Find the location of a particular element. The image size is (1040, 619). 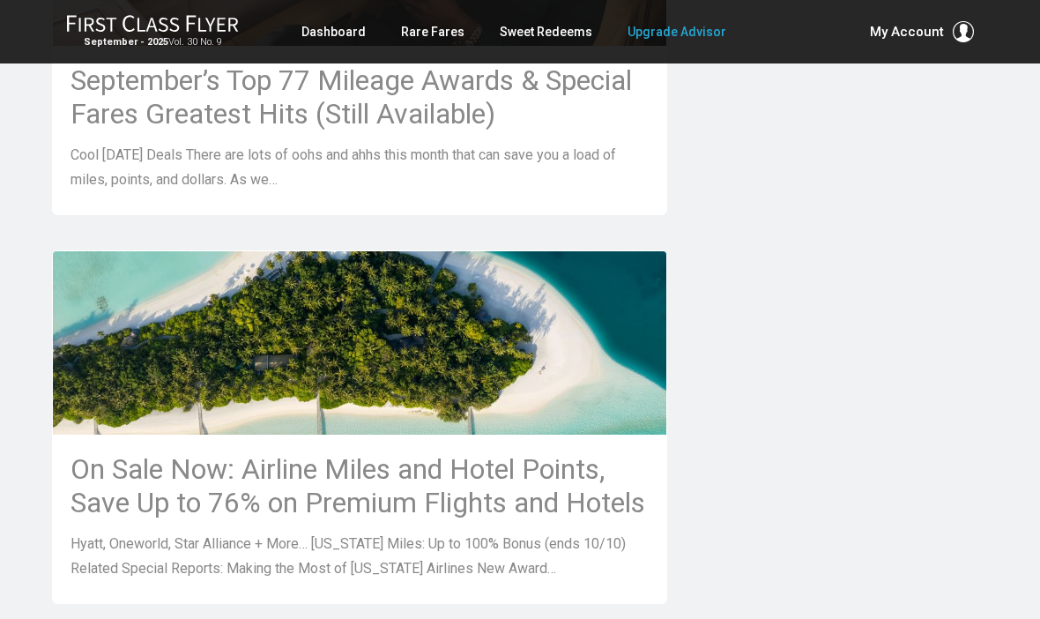

a: Dashboard is located at coordinates (333, 32).